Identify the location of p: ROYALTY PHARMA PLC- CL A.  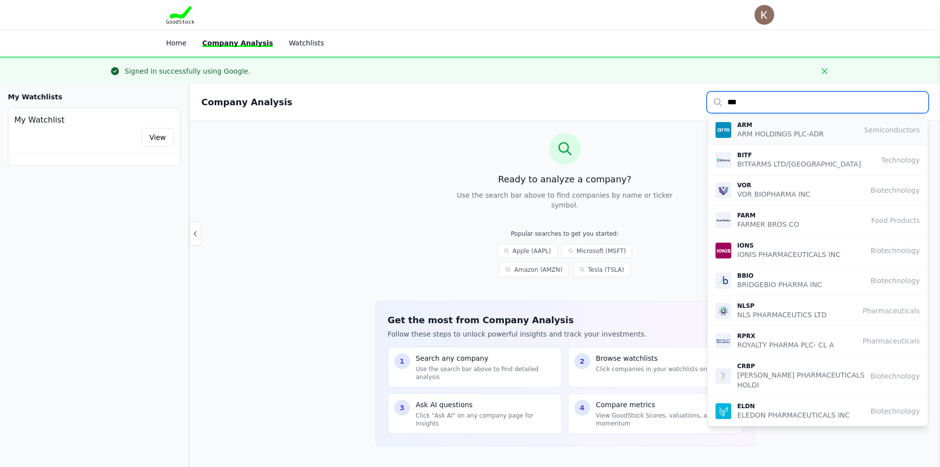
(786, 345).